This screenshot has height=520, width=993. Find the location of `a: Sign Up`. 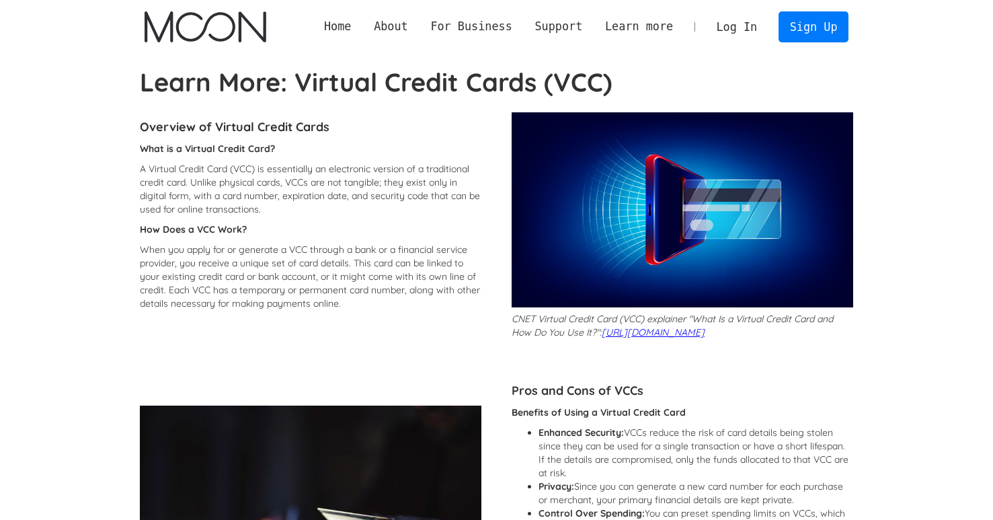

a: Sign Up is located at coordinates (813, 26).